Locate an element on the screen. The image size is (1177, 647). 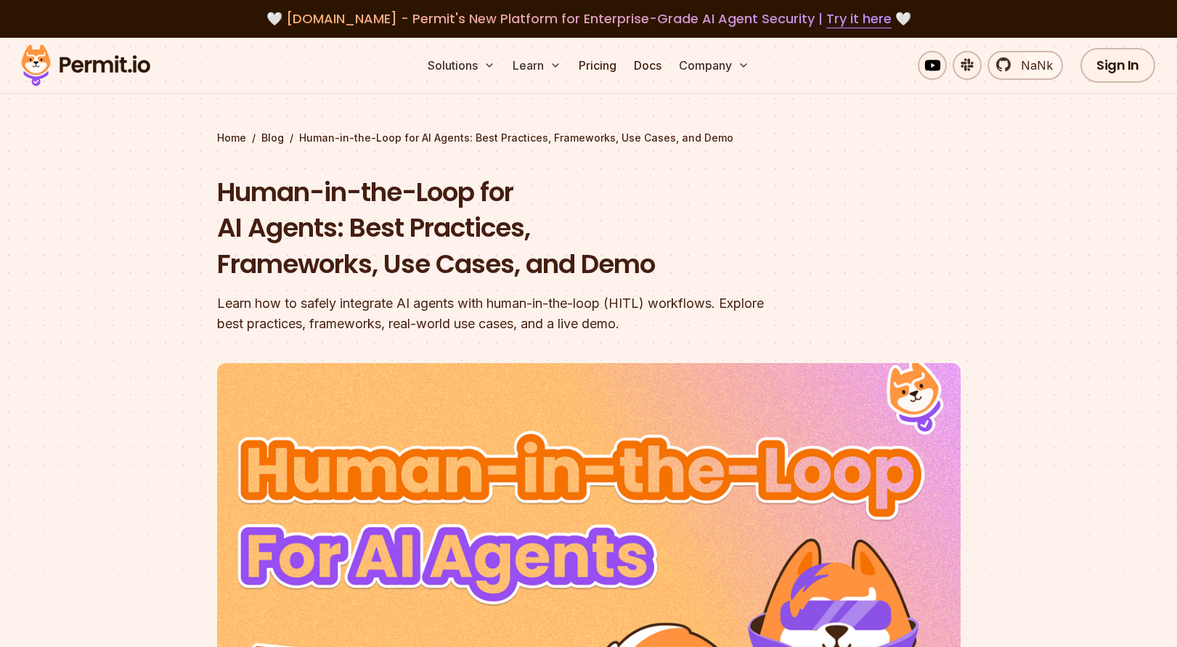
button: Company is located at coordinates (714, 65).